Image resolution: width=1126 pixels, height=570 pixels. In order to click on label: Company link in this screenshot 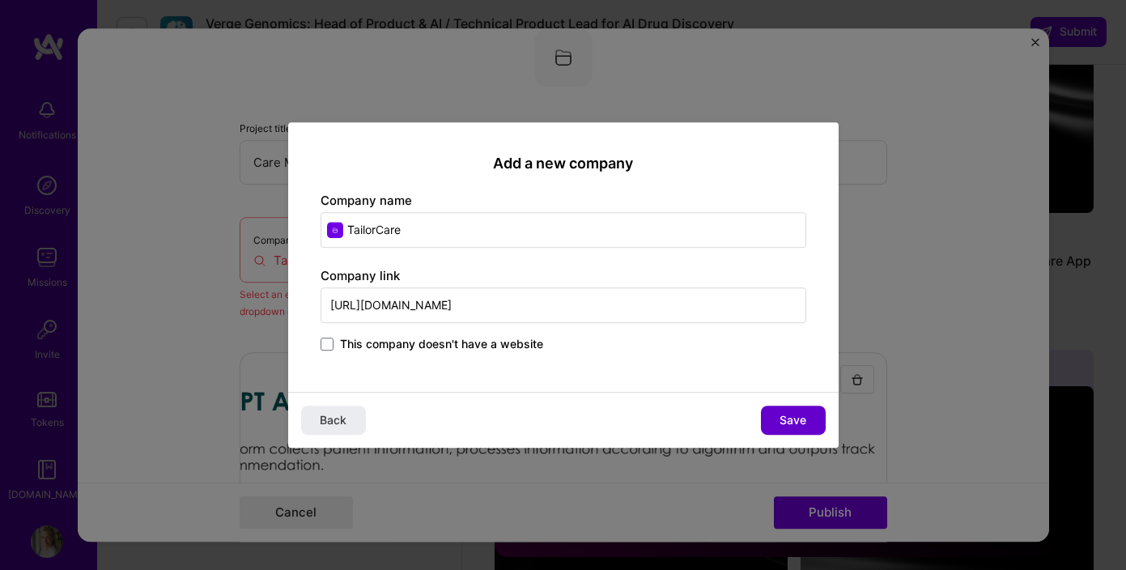, I will do `click(360, 275)`.